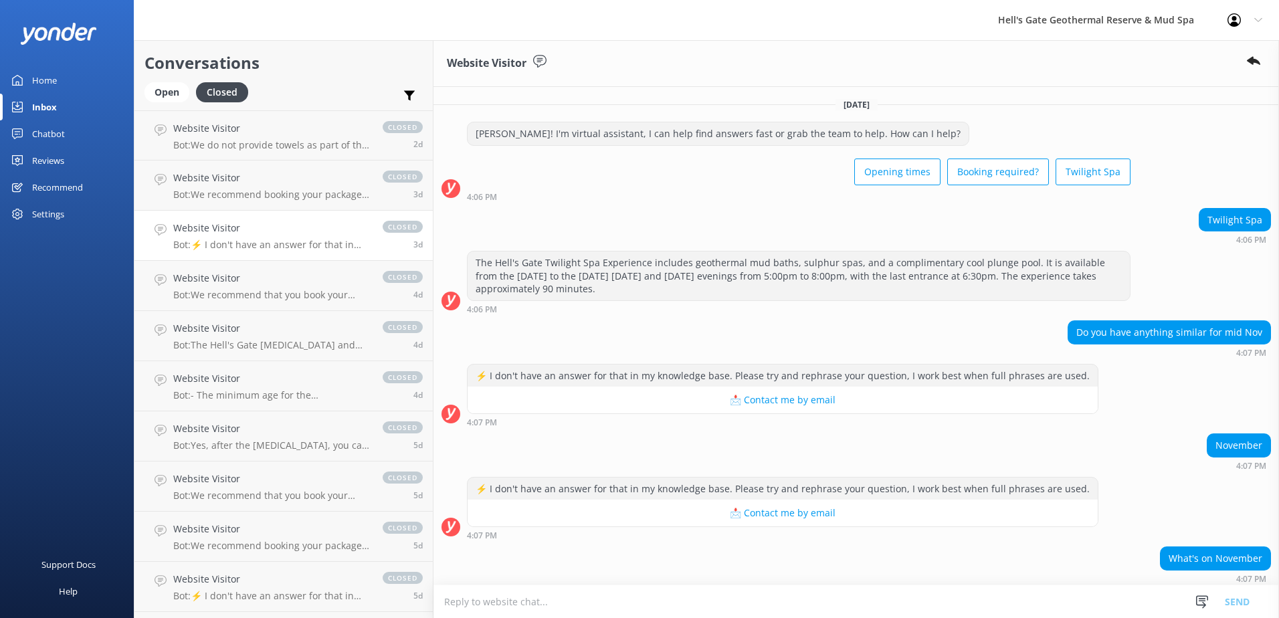 This screenshot has height=618, width=1279. I want to click on div: Home, so click(44, 80).